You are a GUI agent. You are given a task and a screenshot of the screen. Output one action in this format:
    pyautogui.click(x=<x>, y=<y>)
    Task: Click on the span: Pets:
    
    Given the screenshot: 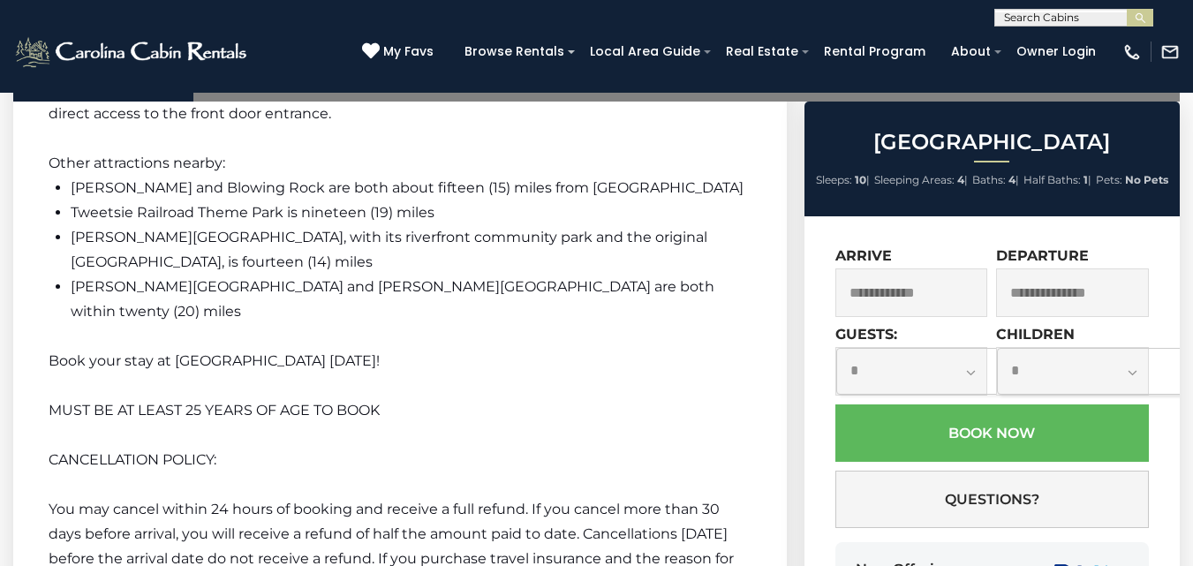 What is the action you would take?
    pyautogui.click(x=1109, y=179)
    